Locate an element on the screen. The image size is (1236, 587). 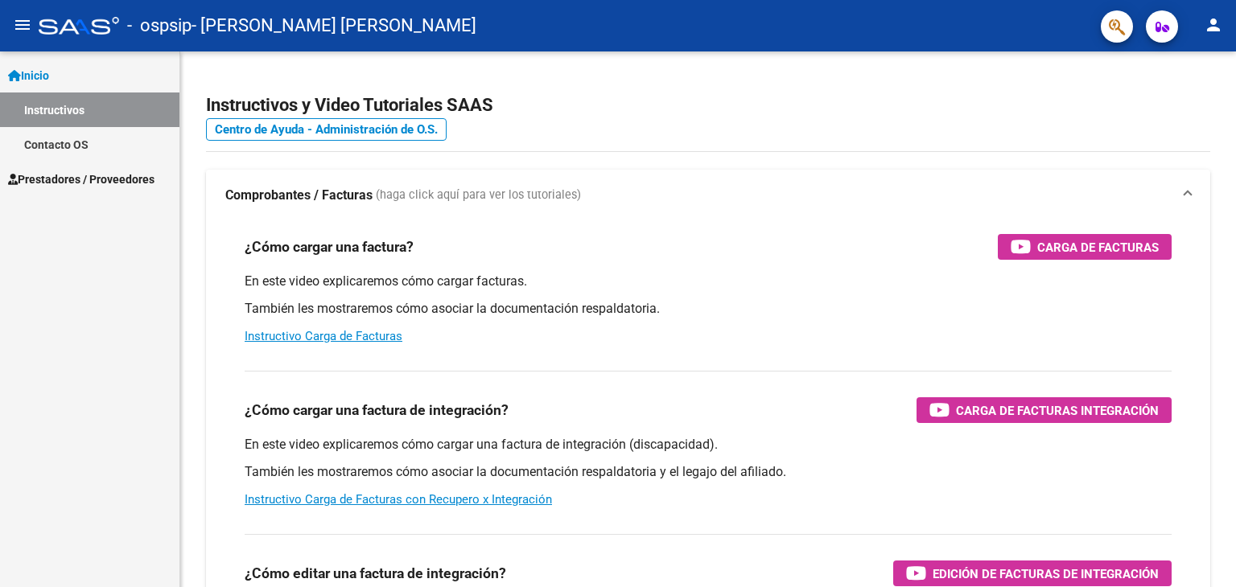
mat-icon: person is located at coordinates (1213, 25).